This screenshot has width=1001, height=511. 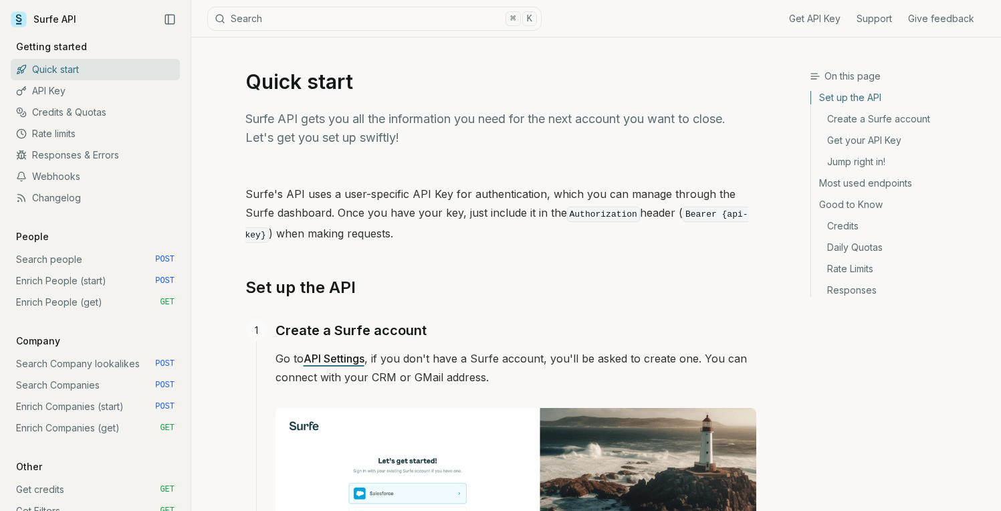 I want to click on a: Rate limits, so click(x=95, y=134).